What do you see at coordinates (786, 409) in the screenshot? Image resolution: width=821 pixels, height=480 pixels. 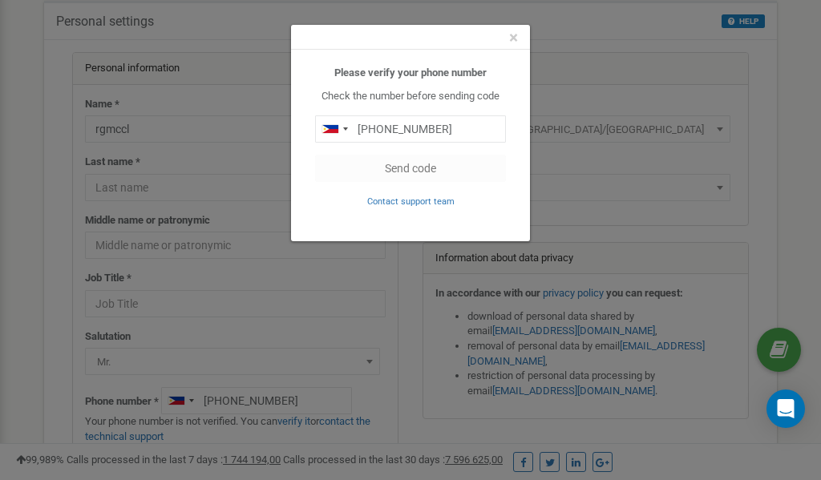 I see `div: Open Intercom Messenger` at bounding box center [786, 409].